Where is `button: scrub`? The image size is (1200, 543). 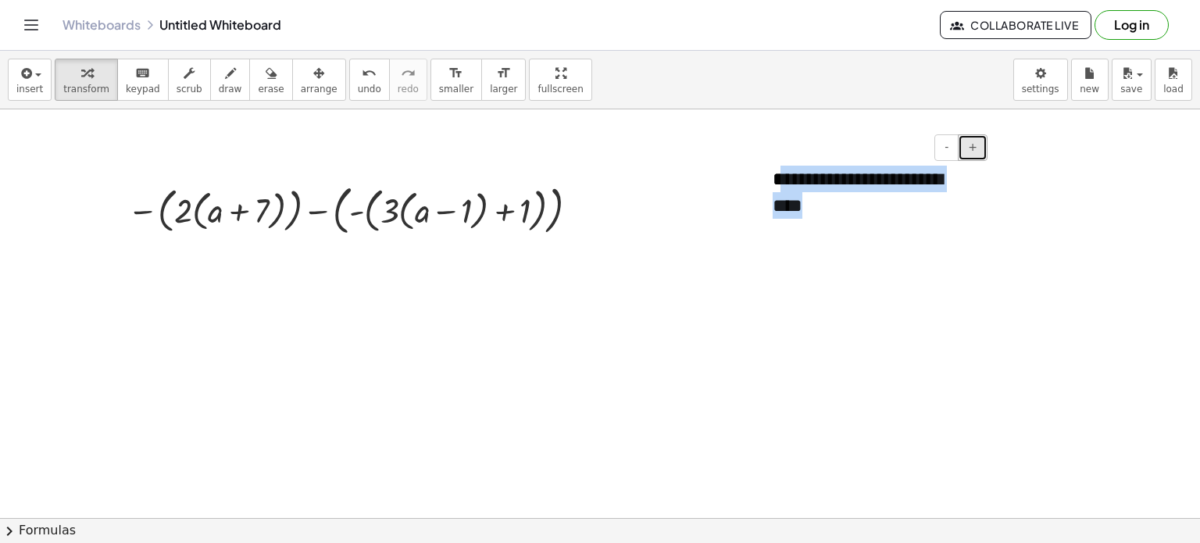 button: scrub is located at coordinates (189, 80).